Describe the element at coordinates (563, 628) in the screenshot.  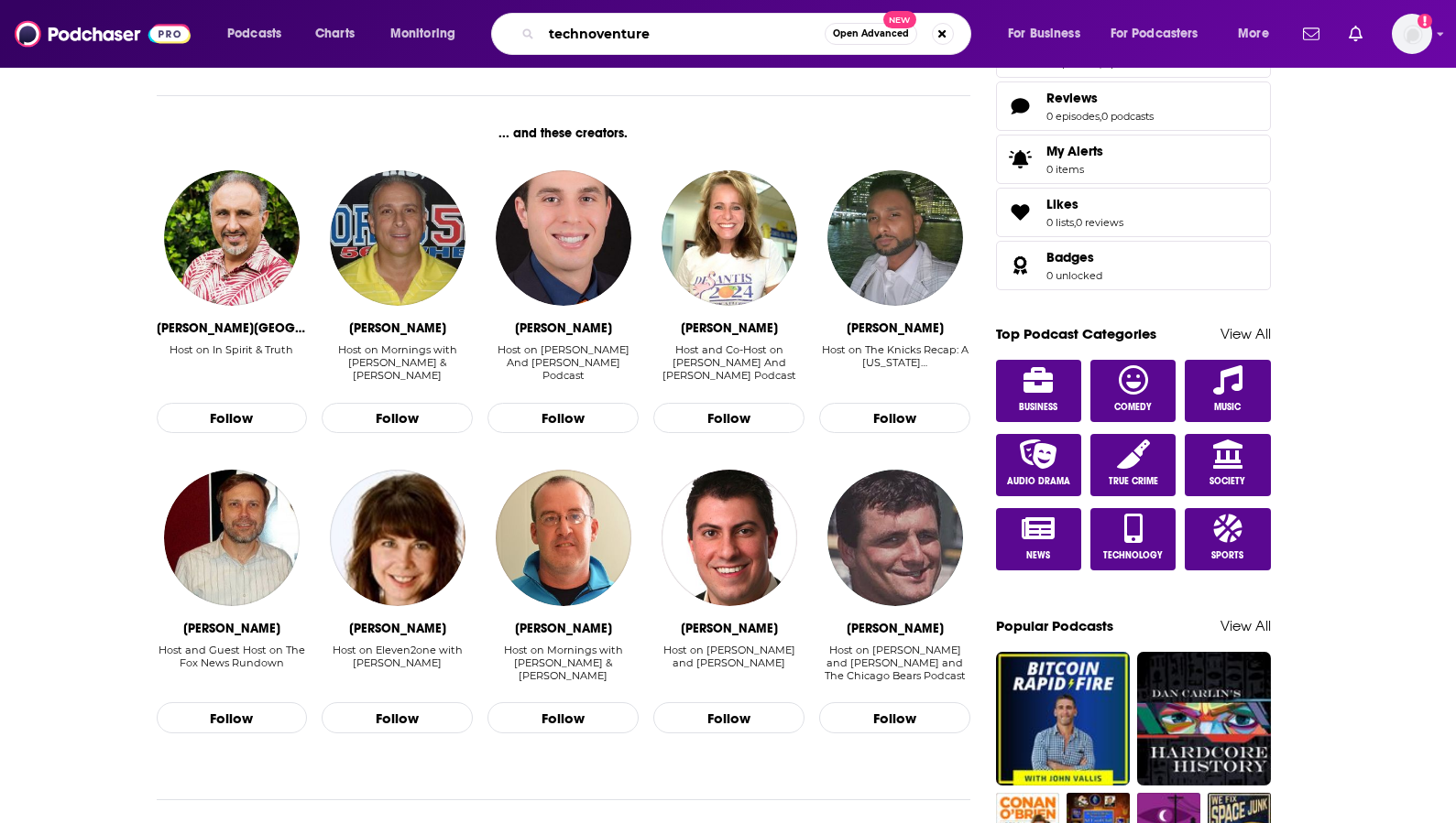
I see `div: Eli Savoie` at that location.